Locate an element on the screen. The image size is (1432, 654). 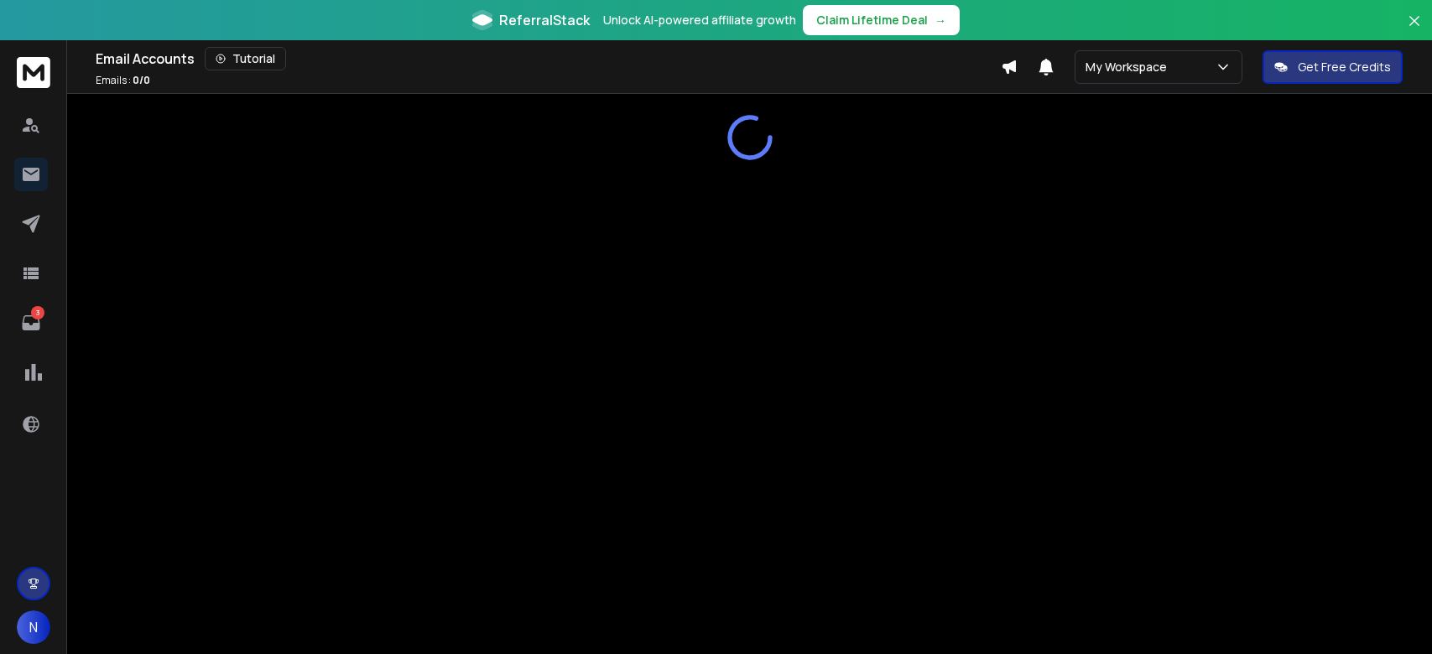
p: My Workspace is located at coordinates (1129, 67).